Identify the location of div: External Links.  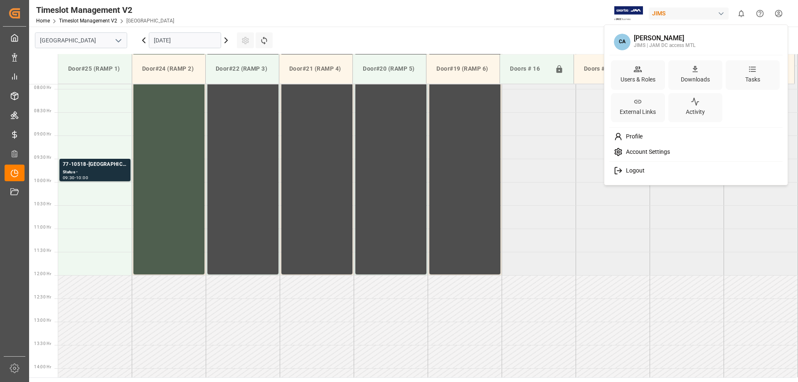
(637, 112).